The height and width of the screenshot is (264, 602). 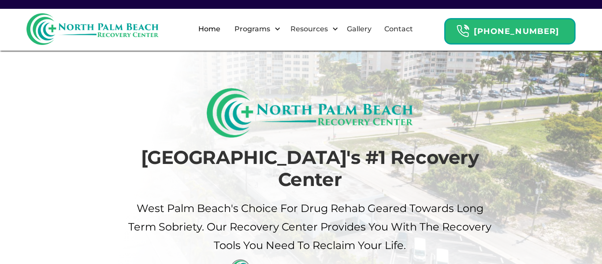 What do you see at coordinates (463, 31) in the screenshot?
I see `img: Header Calendar Icons` at bounding box center [463, 31].